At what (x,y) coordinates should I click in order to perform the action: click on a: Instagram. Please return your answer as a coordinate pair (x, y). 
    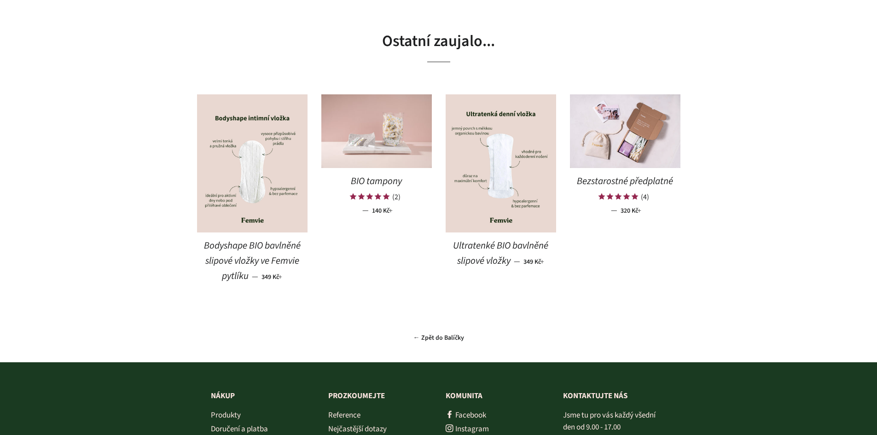
    Looking at the image, I should click on (467, 429).